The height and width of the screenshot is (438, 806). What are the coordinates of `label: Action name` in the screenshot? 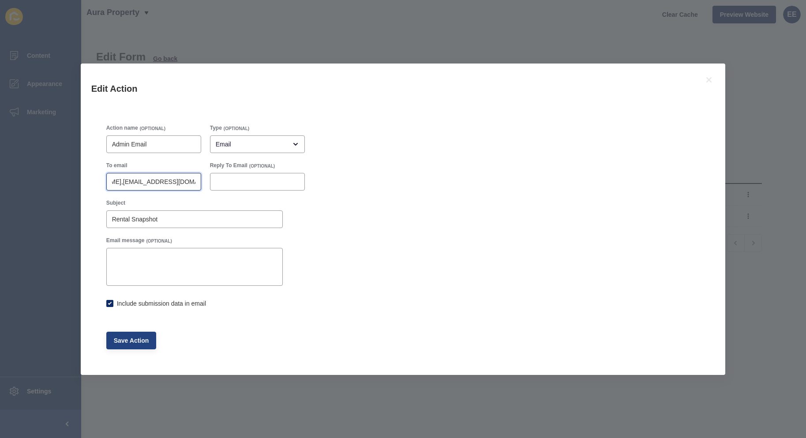 It's located at (122, 128).